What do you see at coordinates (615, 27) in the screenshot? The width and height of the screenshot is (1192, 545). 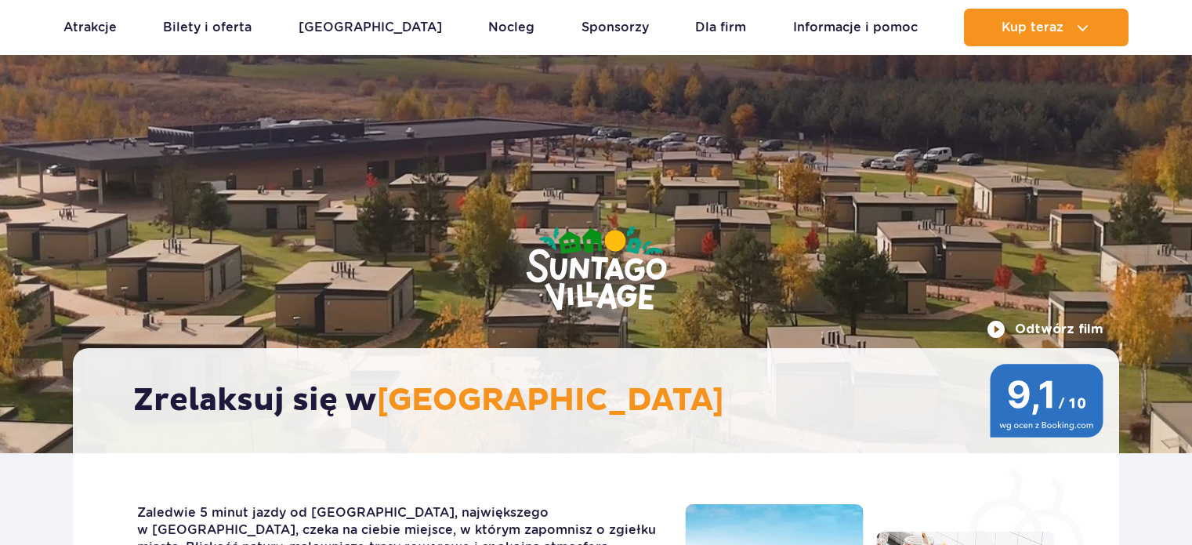 I see `a: Sponsorzy` at bounding box center [615, 27].